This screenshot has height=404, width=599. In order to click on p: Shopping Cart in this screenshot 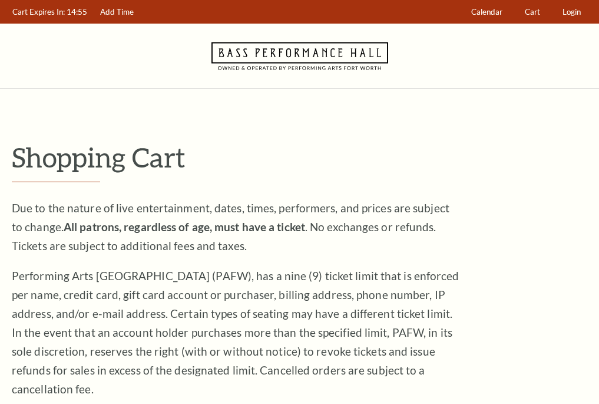, I will do `click(299, 157)`.